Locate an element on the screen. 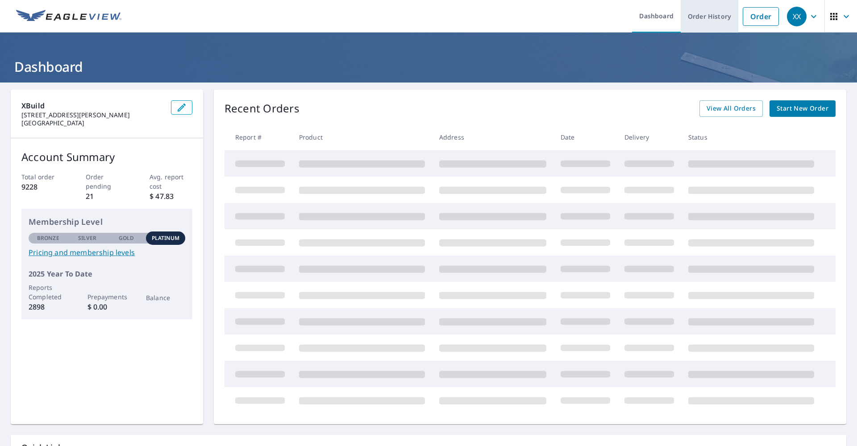 This screenshot has width=857, height=446. p: Order pending is located at coordinates (107, 182).